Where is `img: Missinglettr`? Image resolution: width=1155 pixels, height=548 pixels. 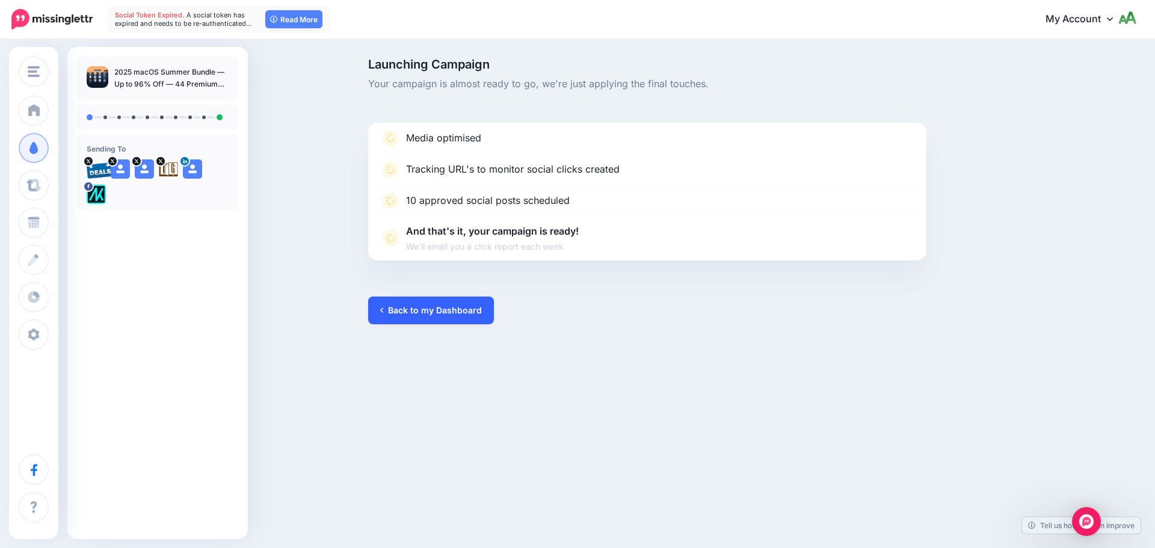 img: Missinglettr is located at coordinates (52, 19).